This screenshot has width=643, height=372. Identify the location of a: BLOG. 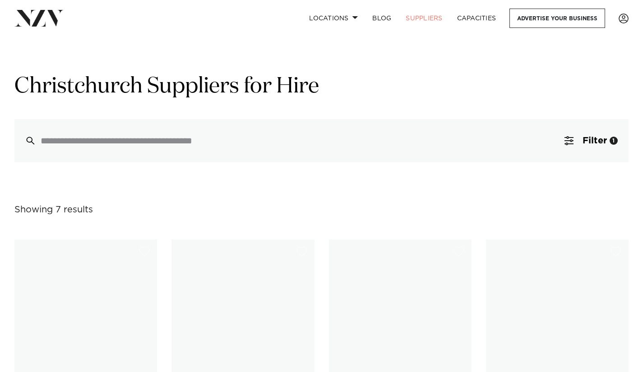
(382, 18).